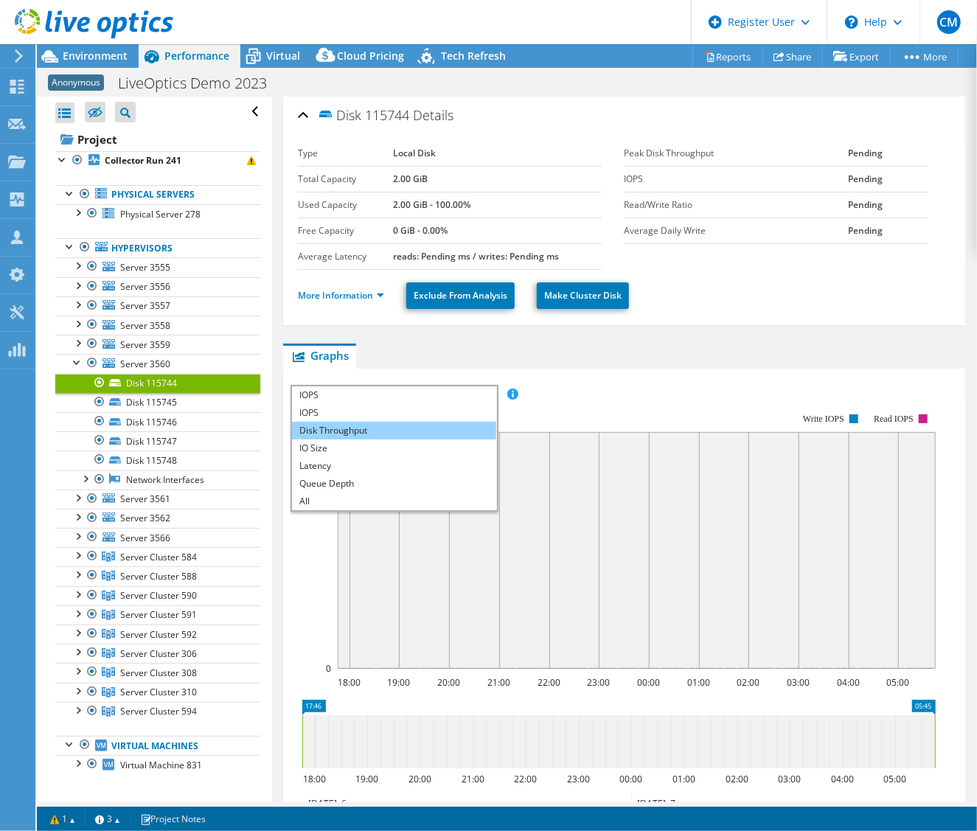  Describe the element at coordinates (346, 179) in the screenshot. I see `label: Total Capacity` at that location.